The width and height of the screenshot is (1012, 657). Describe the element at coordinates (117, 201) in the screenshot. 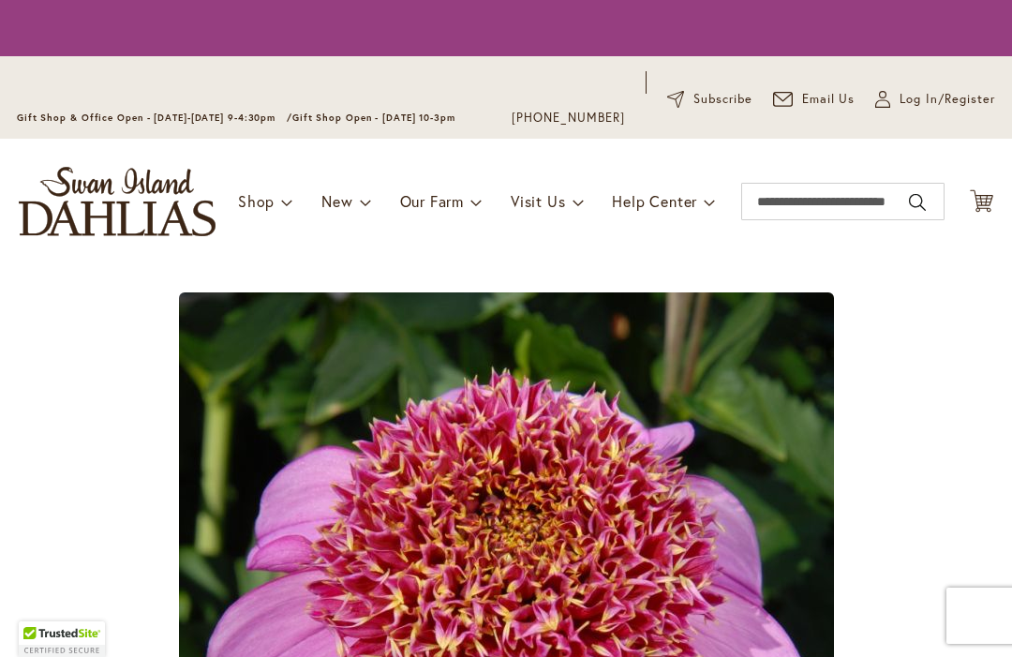

I see `a: store logo` at that location.